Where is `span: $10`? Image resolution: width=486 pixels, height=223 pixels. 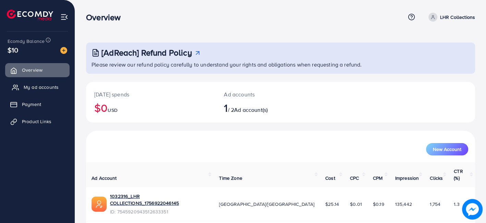
span: $10 is located at coordinates (13, 50).